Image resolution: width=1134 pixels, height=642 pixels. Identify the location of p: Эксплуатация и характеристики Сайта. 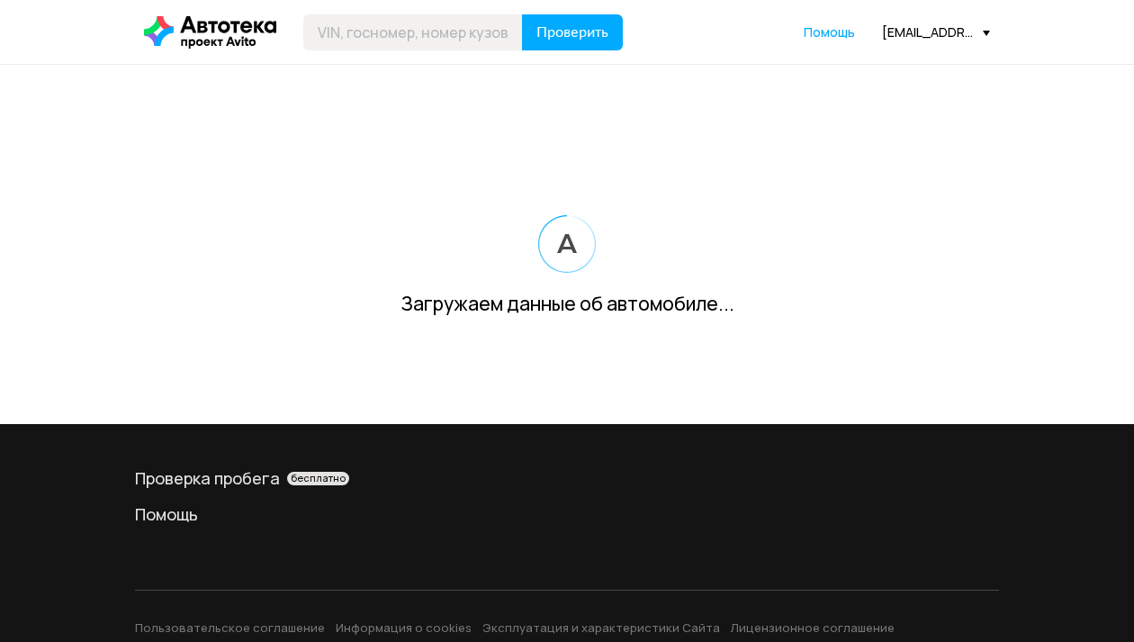
(601, 627).